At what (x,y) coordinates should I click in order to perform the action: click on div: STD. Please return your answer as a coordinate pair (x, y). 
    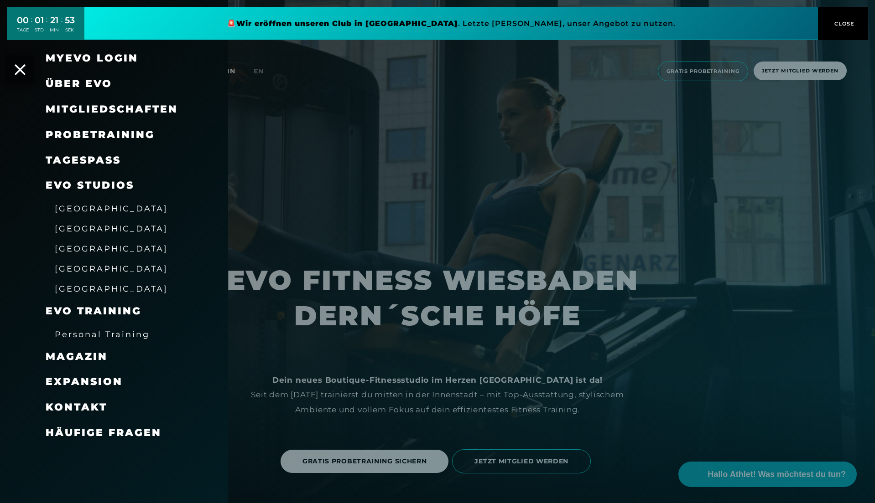
    Looking at the image, I should click on (39, 30).